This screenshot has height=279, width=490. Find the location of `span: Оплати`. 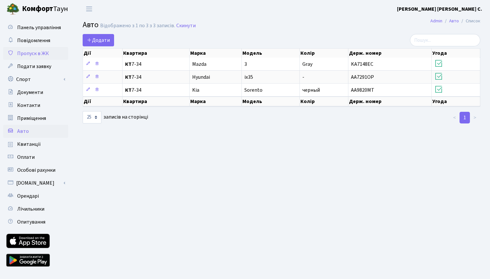

span: Оплати is located at coordinates (26, 157).